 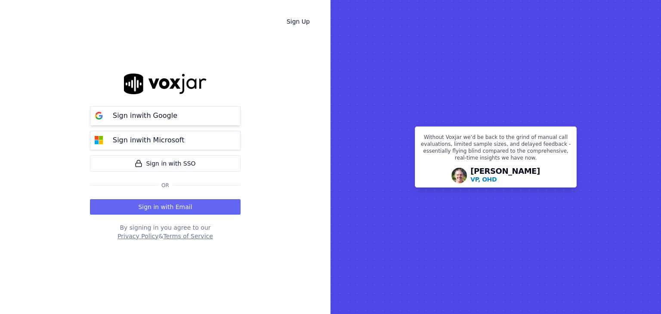 What do you see at coordinates (298, 22) in the screenshot?
I see `a: Sign Up` at bounding box center [298, 22].